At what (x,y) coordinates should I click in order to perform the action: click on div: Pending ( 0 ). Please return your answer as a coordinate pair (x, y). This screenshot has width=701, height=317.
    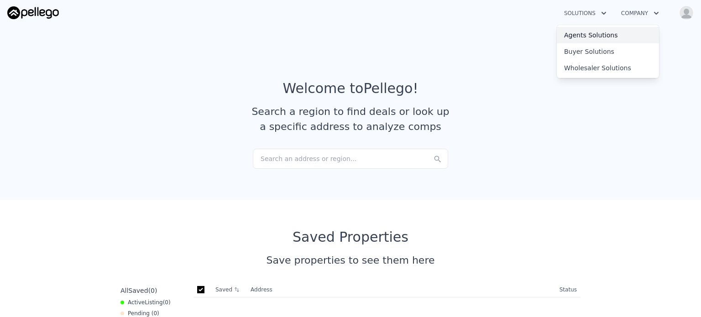
    Looking at the image, I should click on (140, 314).